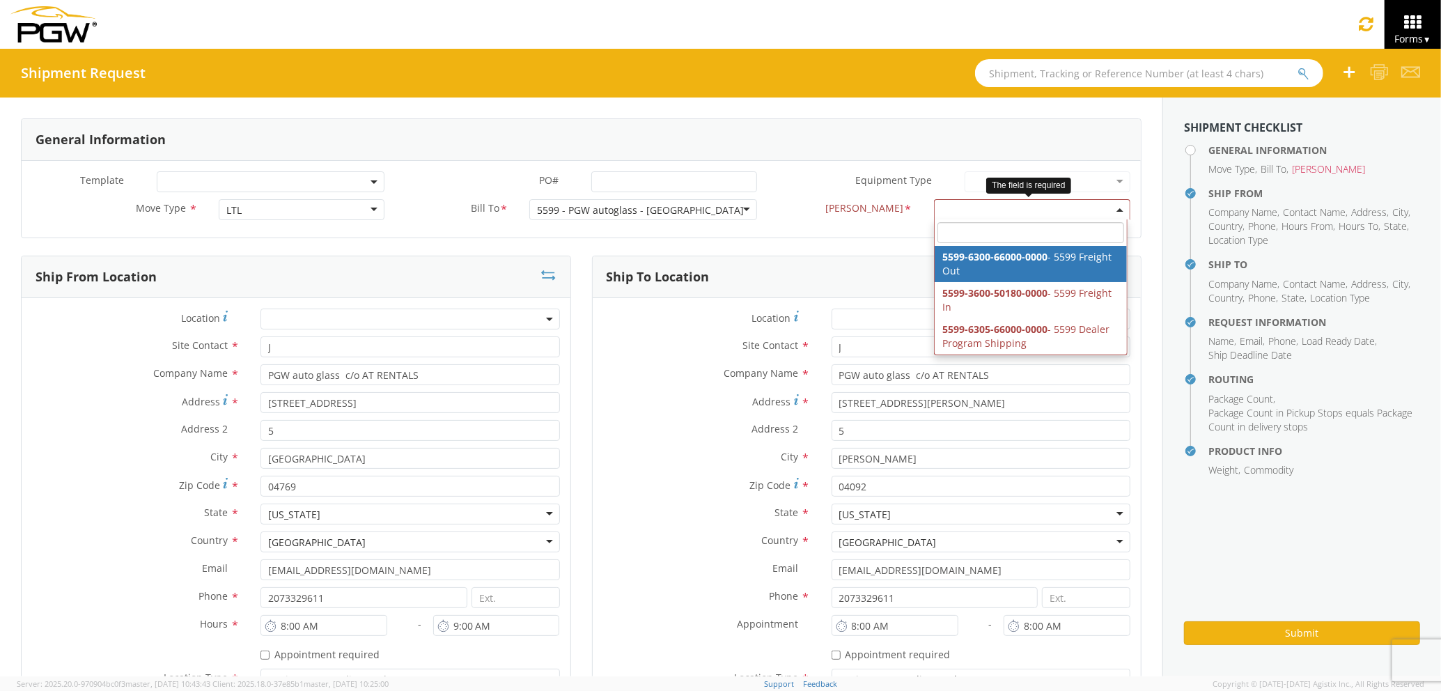 This screenshot has height=691, width=1441. What do you see at coordinates (54, 24) in the screenshot?
I see `img: pgw-form-logo-1aaa8060b1cc70fad034.png` at bounding box center [54, 24].